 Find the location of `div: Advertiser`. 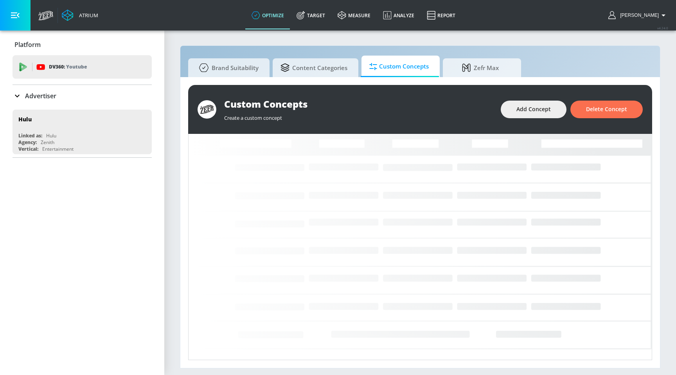

div: Advertiser is located at coordinates (82, 96).